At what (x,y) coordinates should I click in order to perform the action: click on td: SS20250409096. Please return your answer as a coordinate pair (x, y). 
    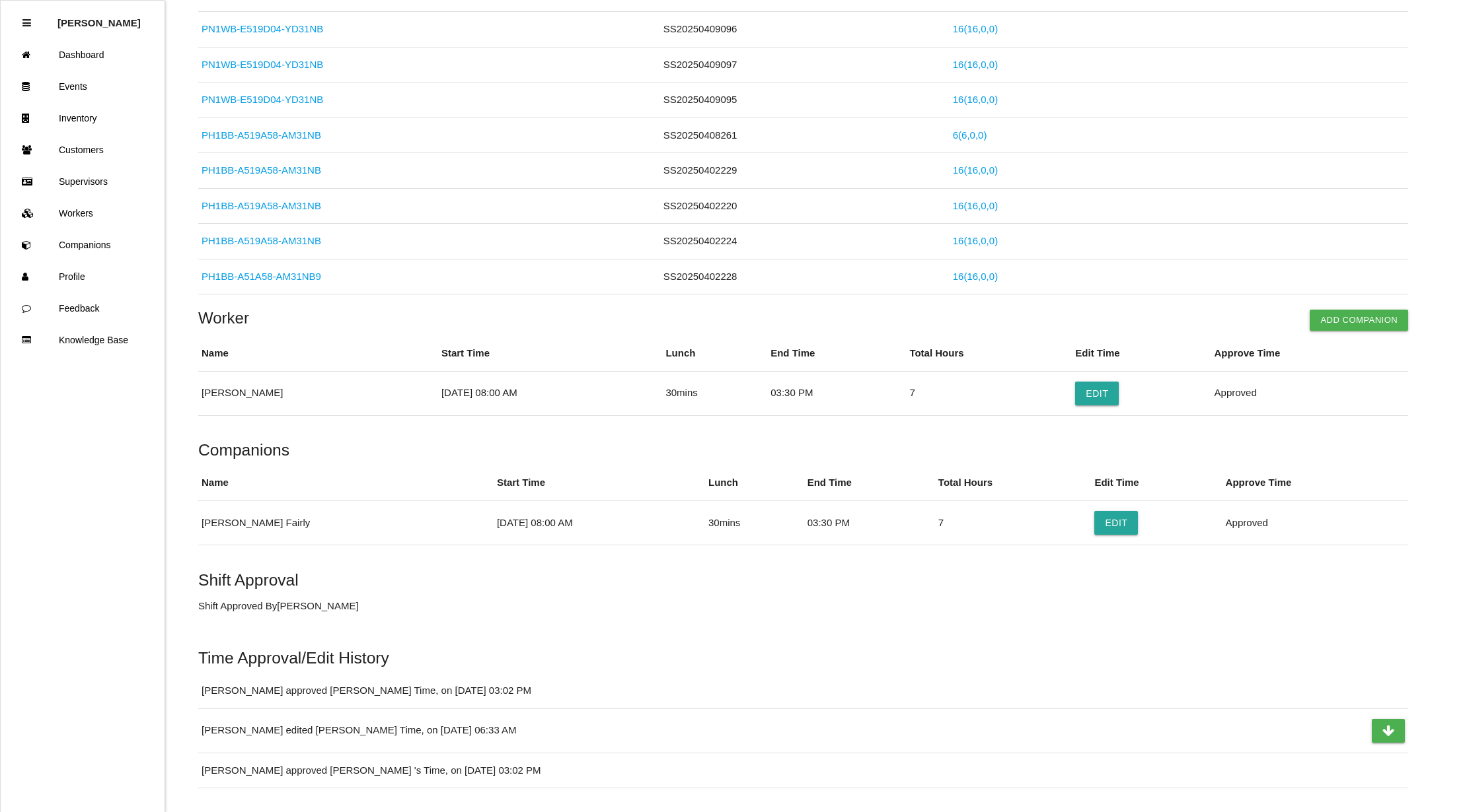
    Looking at the image, I should click on (805, 29).